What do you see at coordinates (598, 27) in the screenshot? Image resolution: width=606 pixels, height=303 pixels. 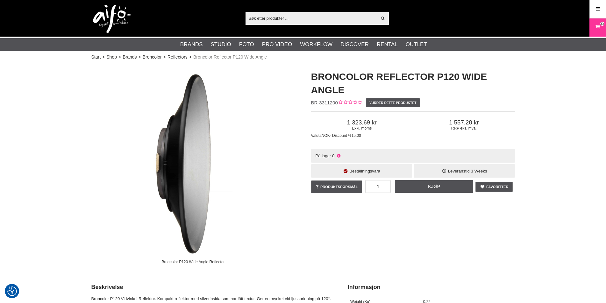 I see `a: 32` at bounding box center [598, 27].